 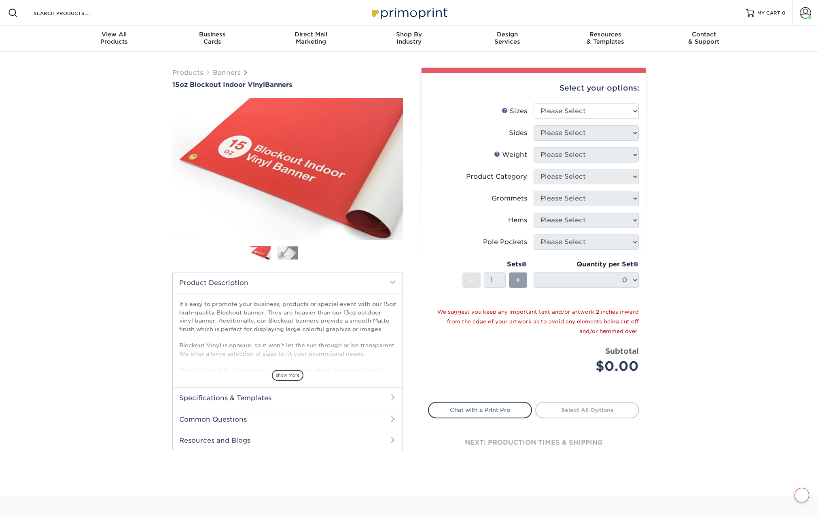 What do you see at coordinates (496, 177) in the screenshot?
I see `div: Product Category` at bounding box center [496, 177].